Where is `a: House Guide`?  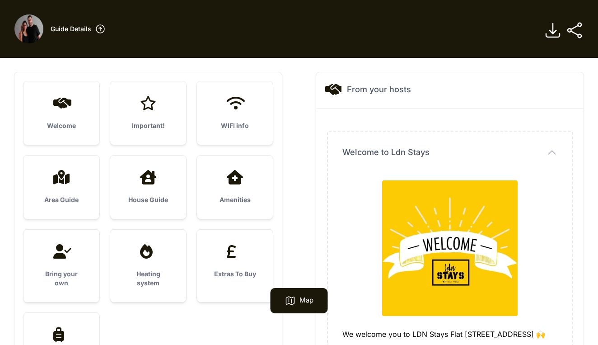
a: House Guide is located at coordinates (148, 187).